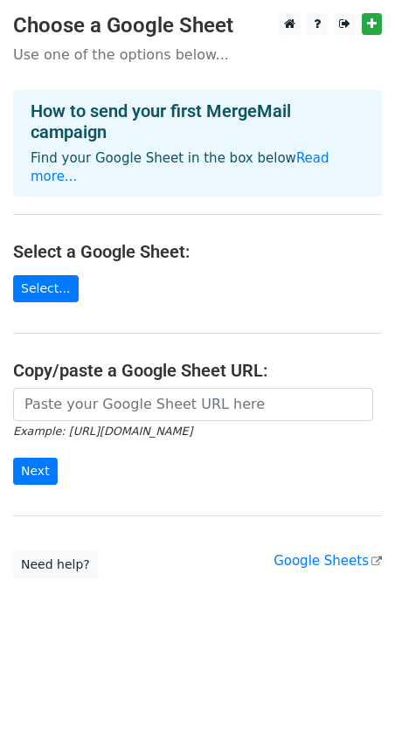 The image size is (395, 746). What do you see at coordinates (35, 471) in the screenshot?
I see `input: Next` at bounding box center [35, 471].